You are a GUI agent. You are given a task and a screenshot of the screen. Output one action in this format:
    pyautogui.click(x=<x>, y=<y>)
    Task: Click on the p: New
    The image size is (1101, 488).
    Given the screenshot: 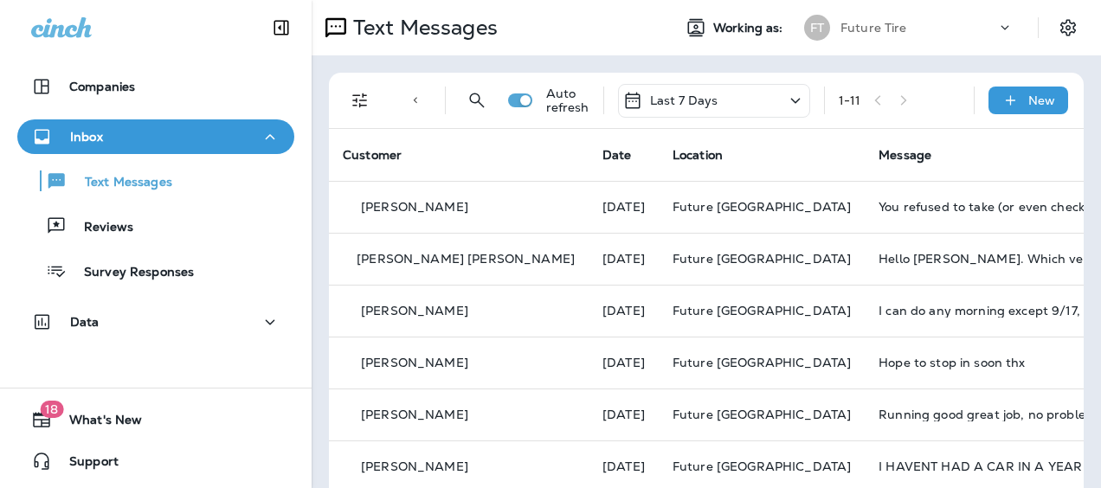 What is the action you would take?
    pyautogui.click(x=1041, y=100)
    